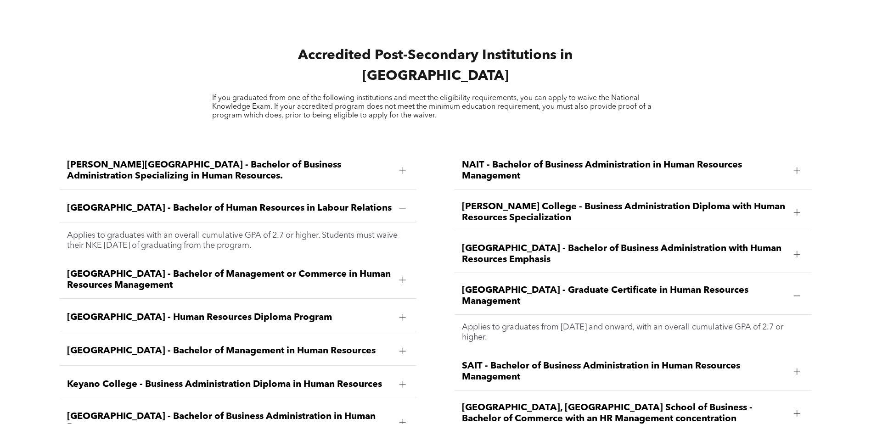  Describe the element at coordinates (238, 241) in the screenshot. I see `p: Applies to graduates with an overall cumulative GPA of 2.7 or higher. Students must waive their N...` at that location.